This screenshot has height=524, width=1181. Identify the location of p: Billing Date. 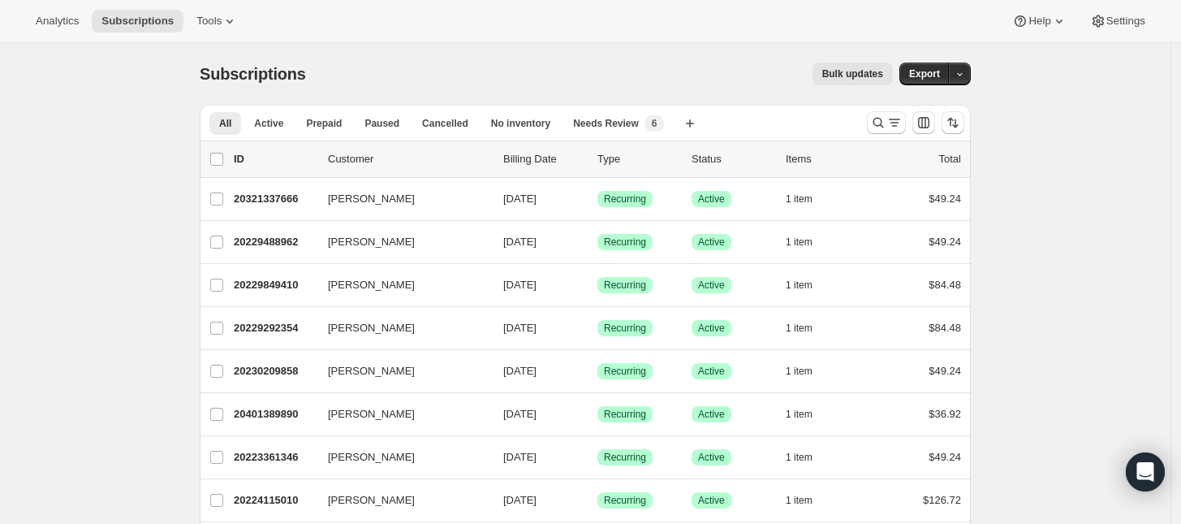
(544, 159).